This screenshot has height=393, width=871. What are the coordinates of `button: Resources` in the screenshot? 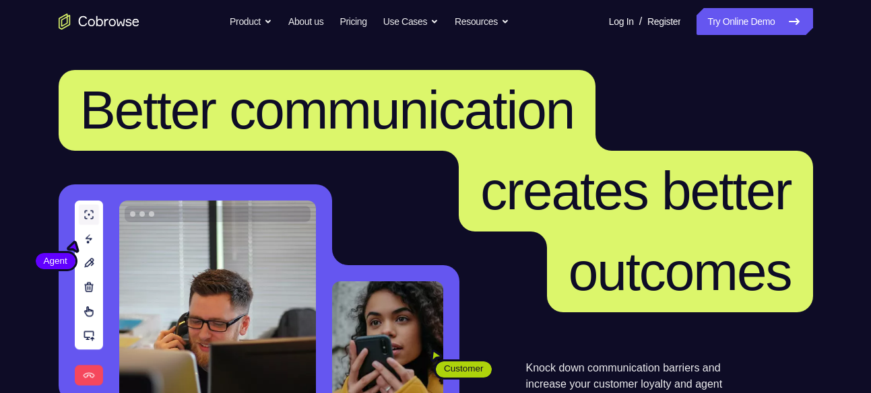 It's located at (482, 22).